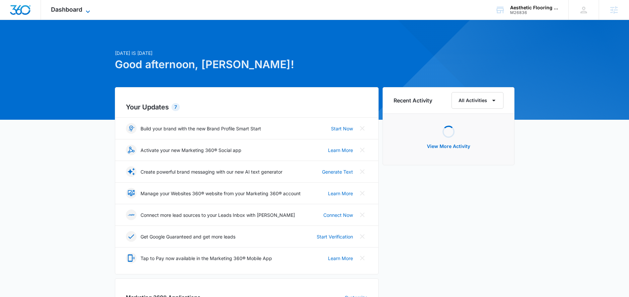  I want to click on p: Tap to Pay now available in the Marketing 360® Mobile App, so click(206, 258).